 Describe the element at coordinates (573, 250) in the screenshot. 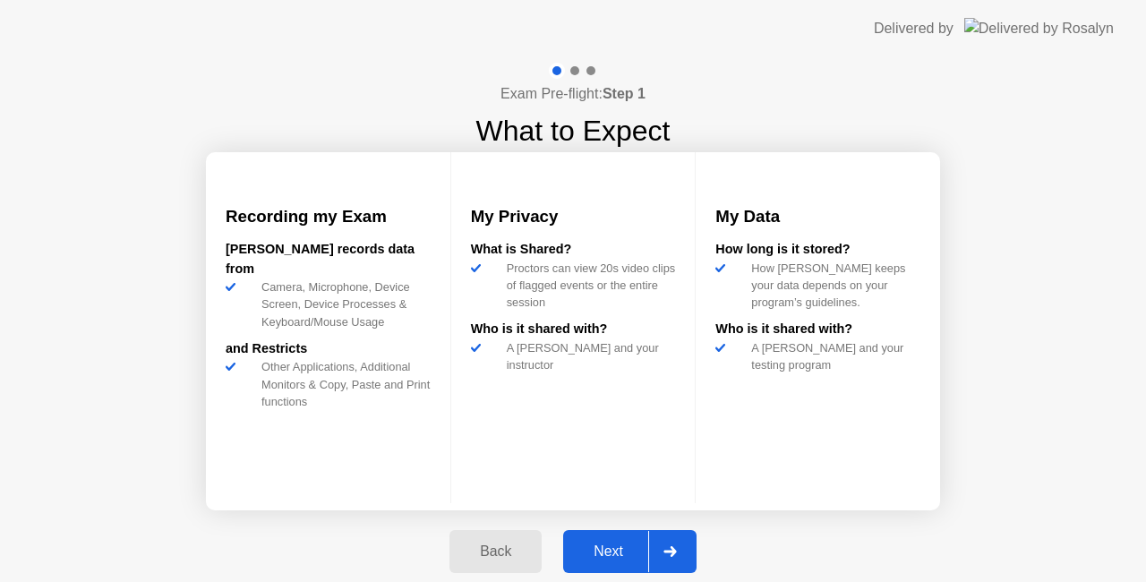

I see `div: What is Shared?` at that location.